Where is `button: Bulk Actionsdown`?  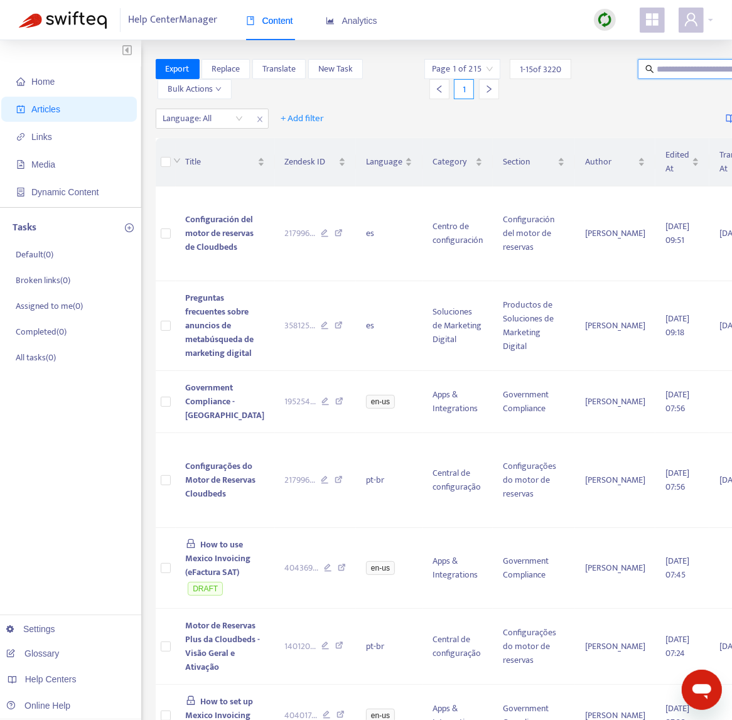
button: Bulk Actionsdown is located at coordinates (195, 89).